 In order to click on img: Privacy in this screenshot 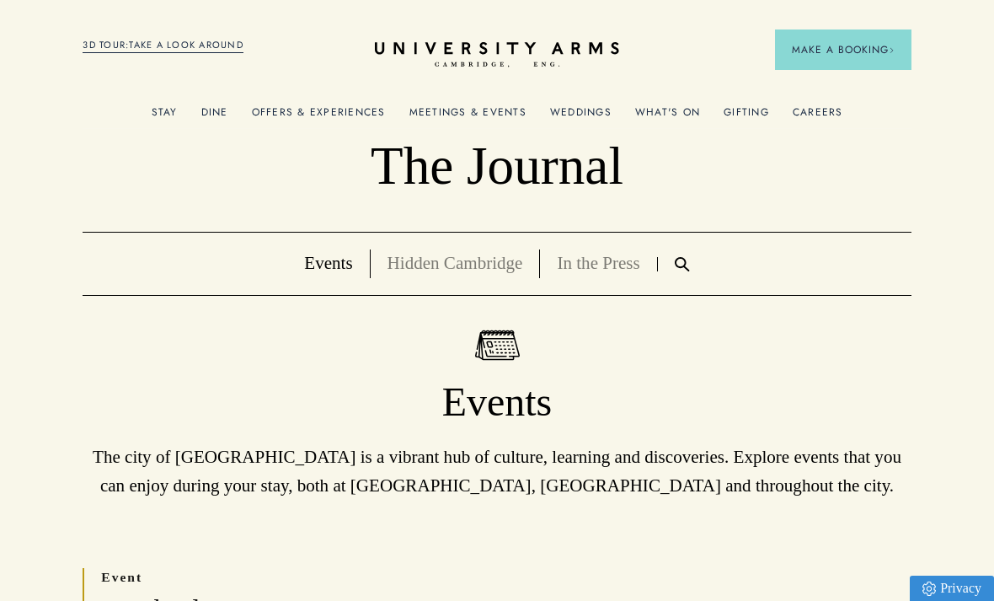, I will do `click(929, 588)`.